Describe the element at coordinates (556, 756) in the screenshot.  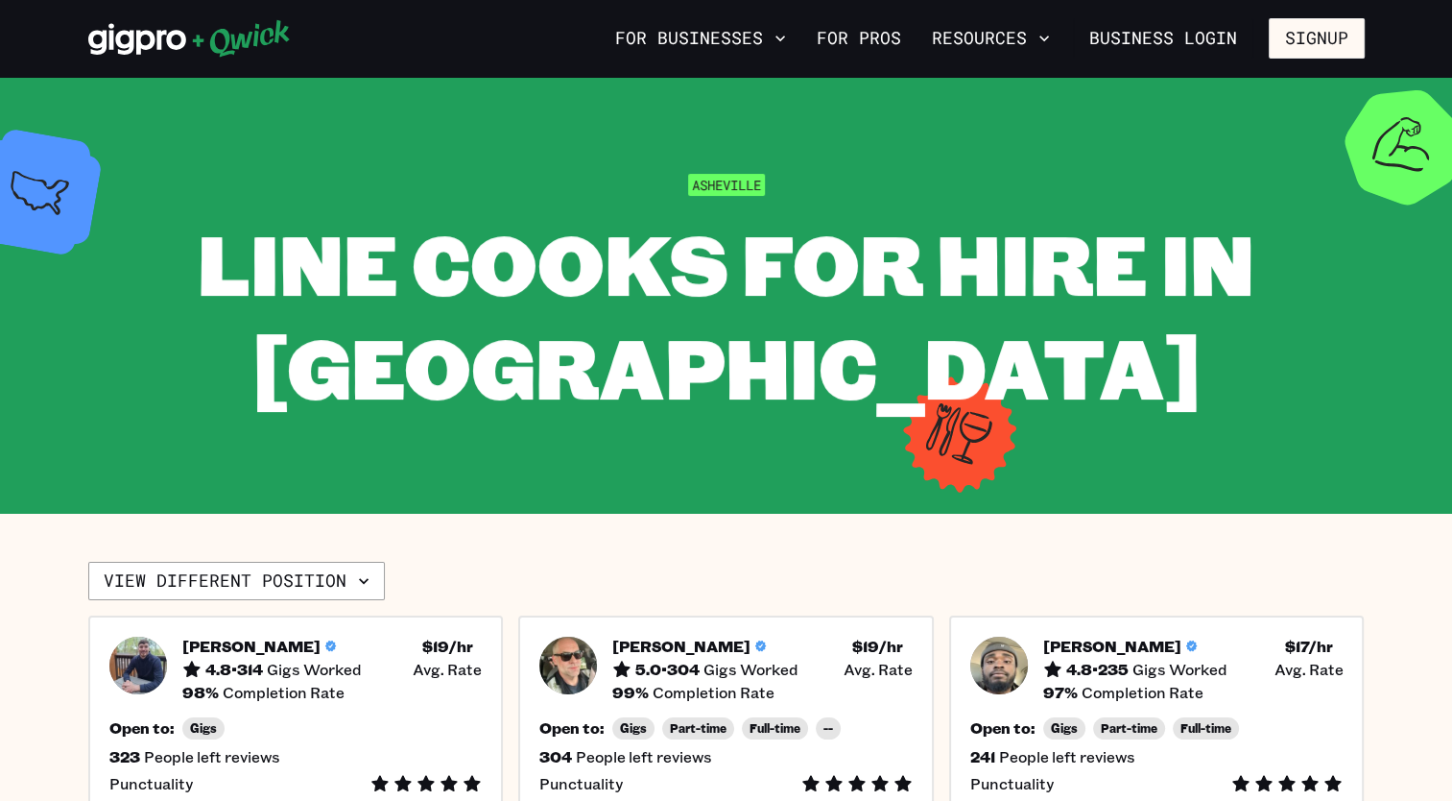
I see `h5: 304` at that location.